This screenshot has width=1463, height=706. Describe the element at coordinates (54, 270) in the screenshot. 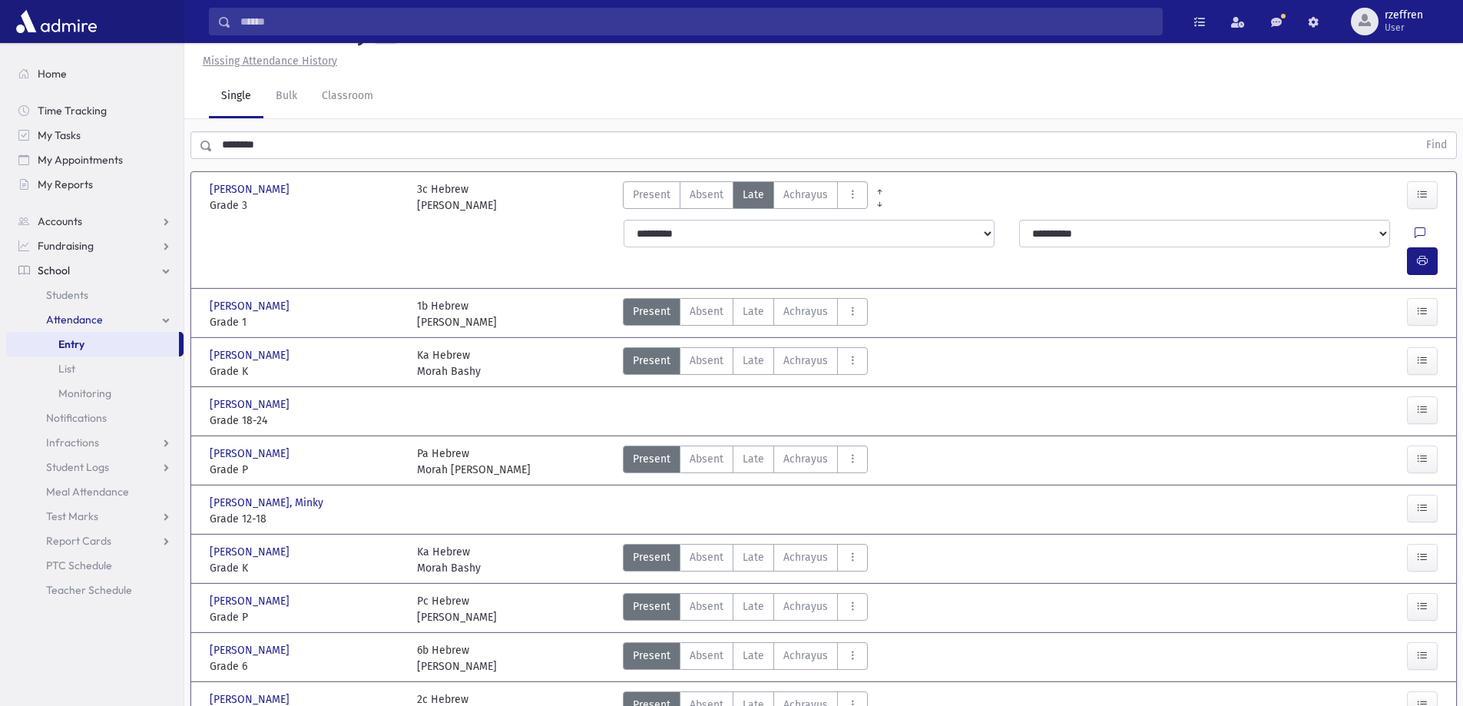

I see `span: School` at that location.